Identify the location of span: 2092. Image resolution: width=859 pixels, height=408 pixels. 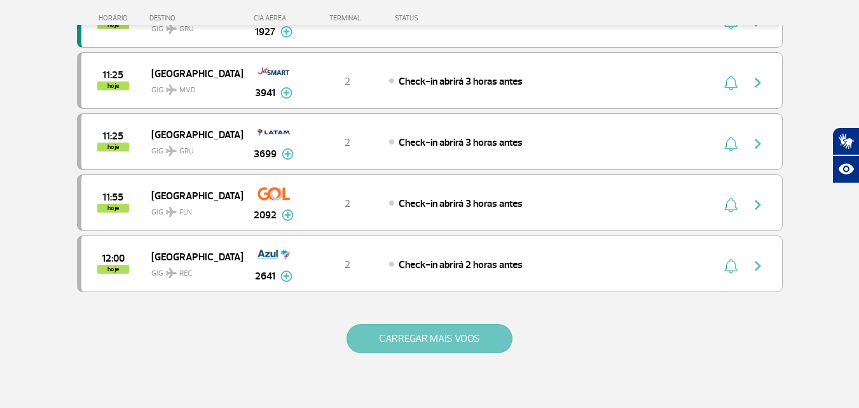
(265, 215).